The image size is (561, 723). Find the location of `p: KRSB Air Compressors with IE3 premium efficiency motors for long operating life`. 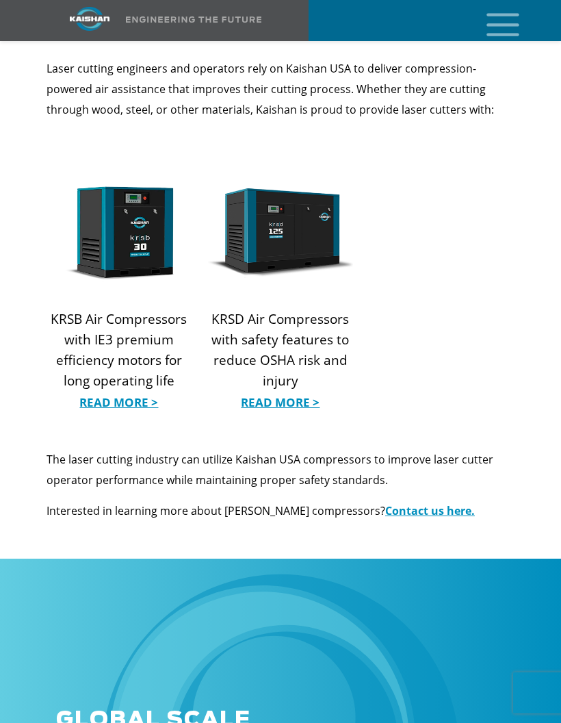

p: KRSB Air Compressors with IE3 premium efficiency motors for long operating life is located at coordinates (119, 360).